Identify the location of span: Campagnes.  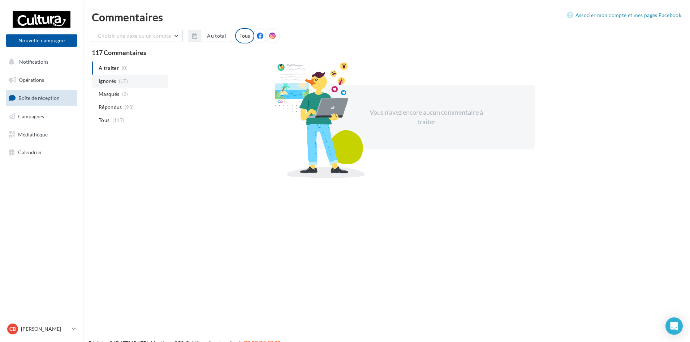
(31, 116).